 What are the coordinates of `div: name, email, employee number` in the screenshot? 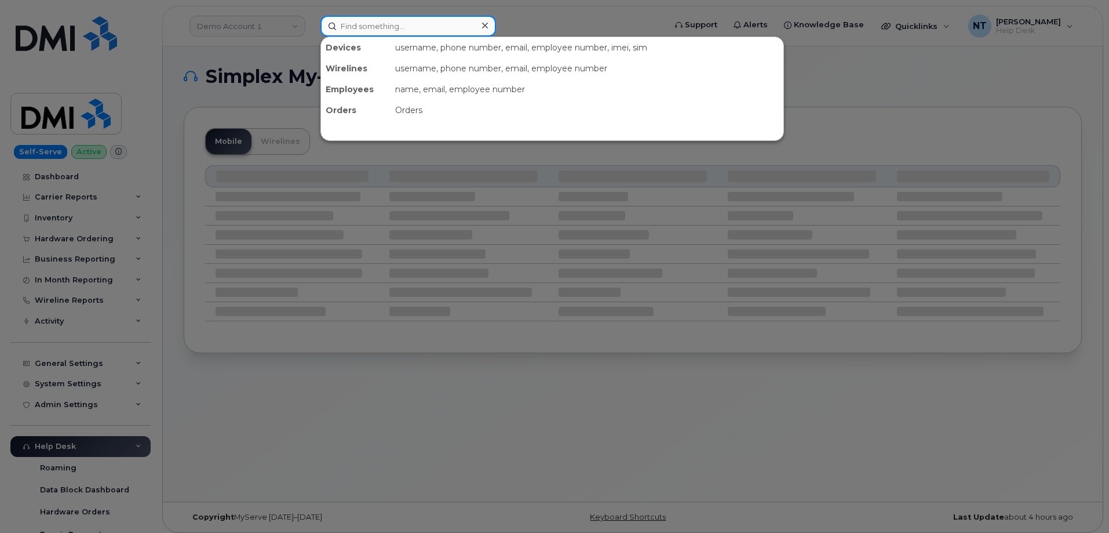 It's located at (587, 89).